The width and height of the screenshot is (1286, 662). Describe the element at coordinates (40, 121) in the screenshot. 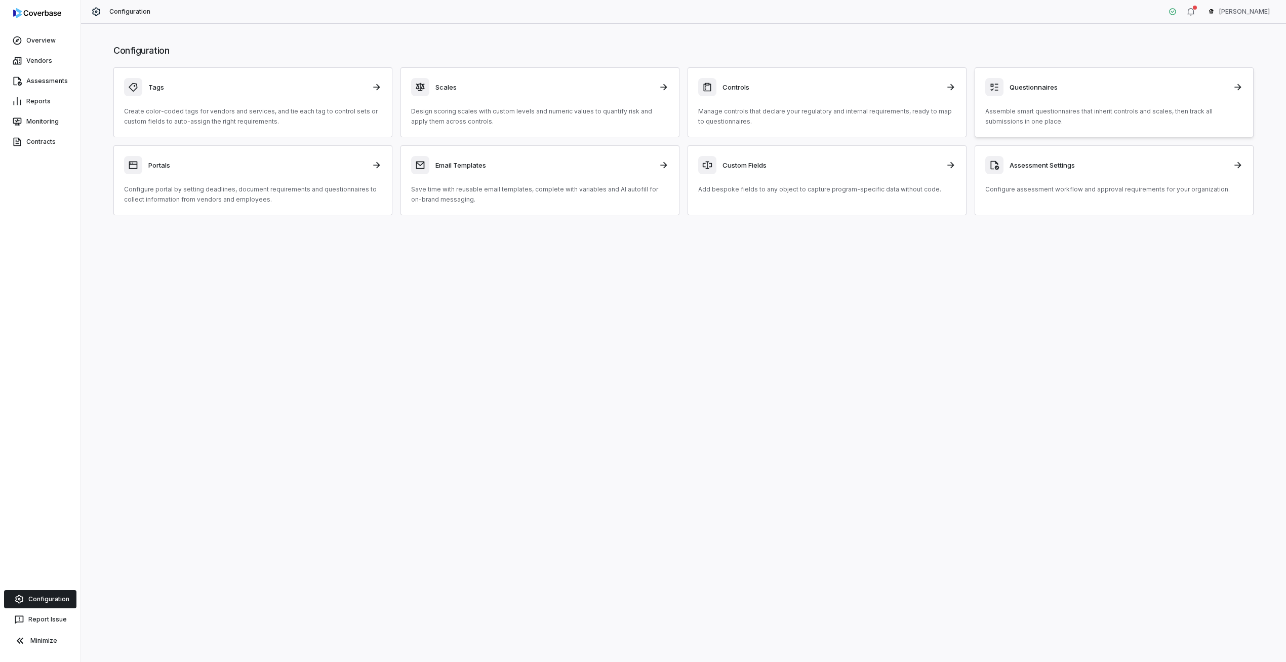

I see `a: Monitoring` at that location.